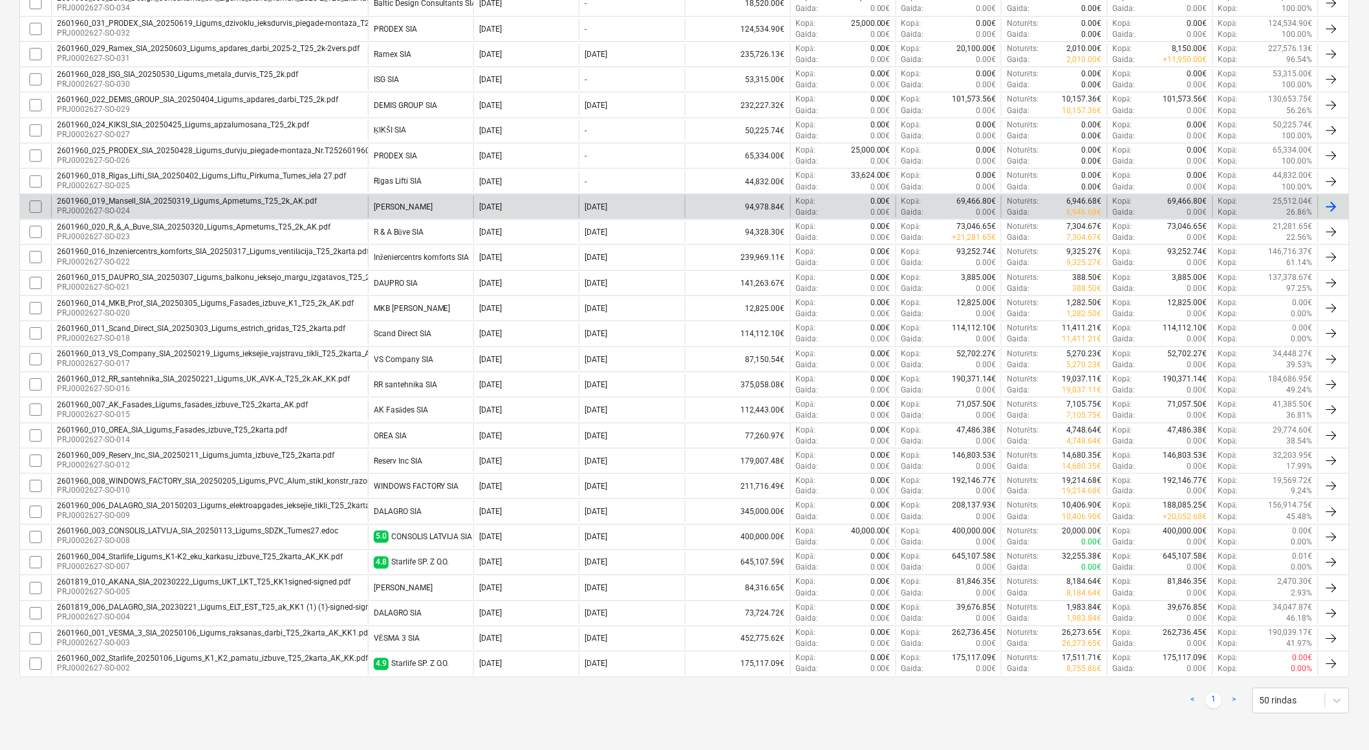 This screenshot has width=1369, height=750. What do you see at coordinates (737, 664) in the screenshot?
I see `div: 175,117.09€` at bounding box center [737, 664].